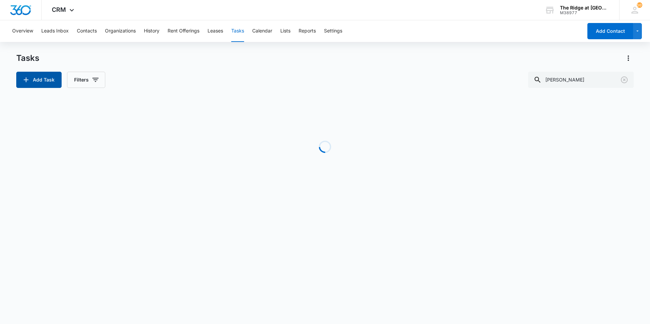  What do you see at coordinates (55, 31) in the screenshot?
I see `button: Leads Inbox` at bounding box center [55, 31].